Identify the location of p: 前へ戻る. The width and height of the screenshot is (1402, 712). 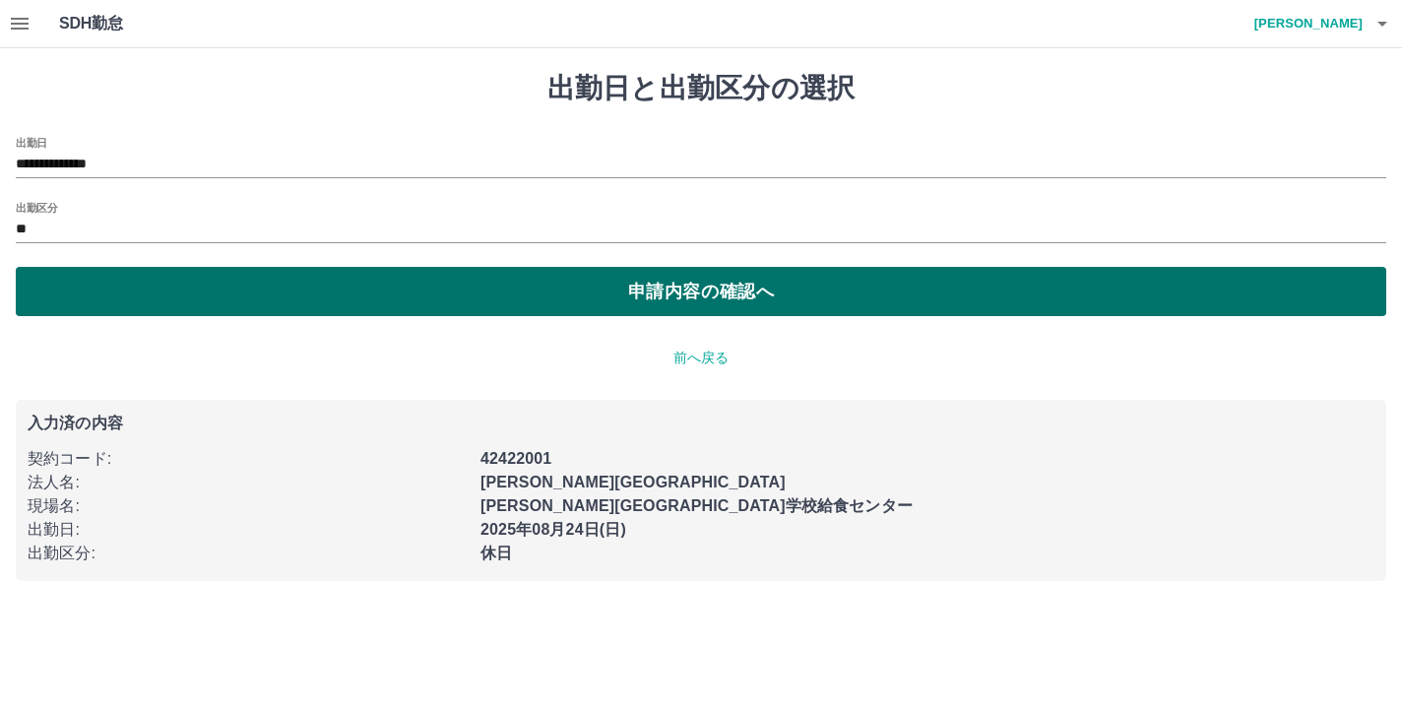
(701, 357).